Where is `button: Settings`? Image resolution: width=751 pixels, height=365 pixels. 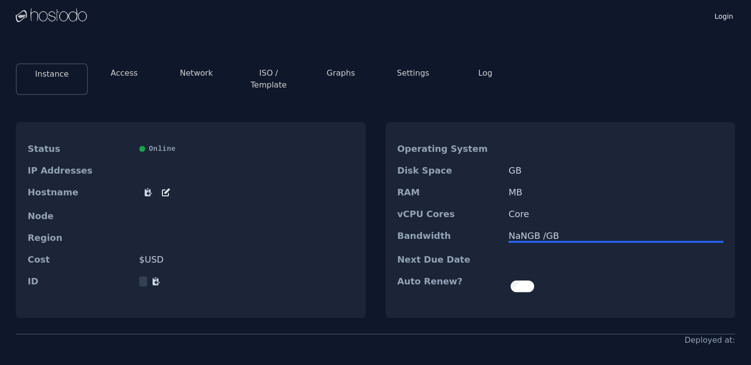
button: Settings is located at coordinates (413, 73).